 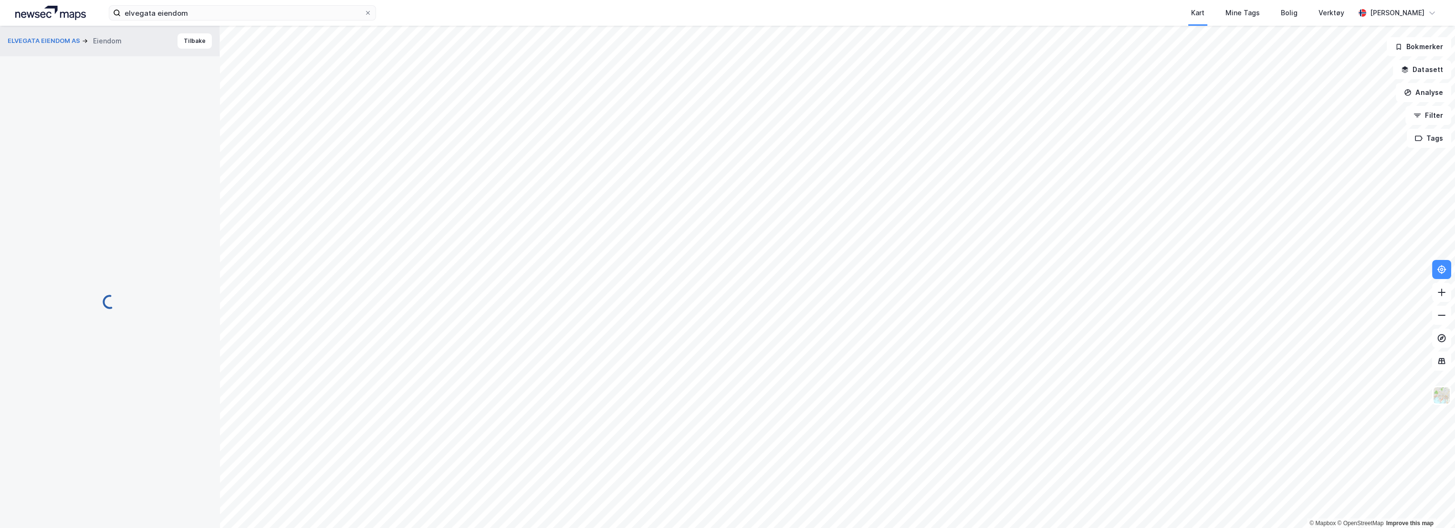 I want to click on button: Analyse, so click(x=1423, y=93).